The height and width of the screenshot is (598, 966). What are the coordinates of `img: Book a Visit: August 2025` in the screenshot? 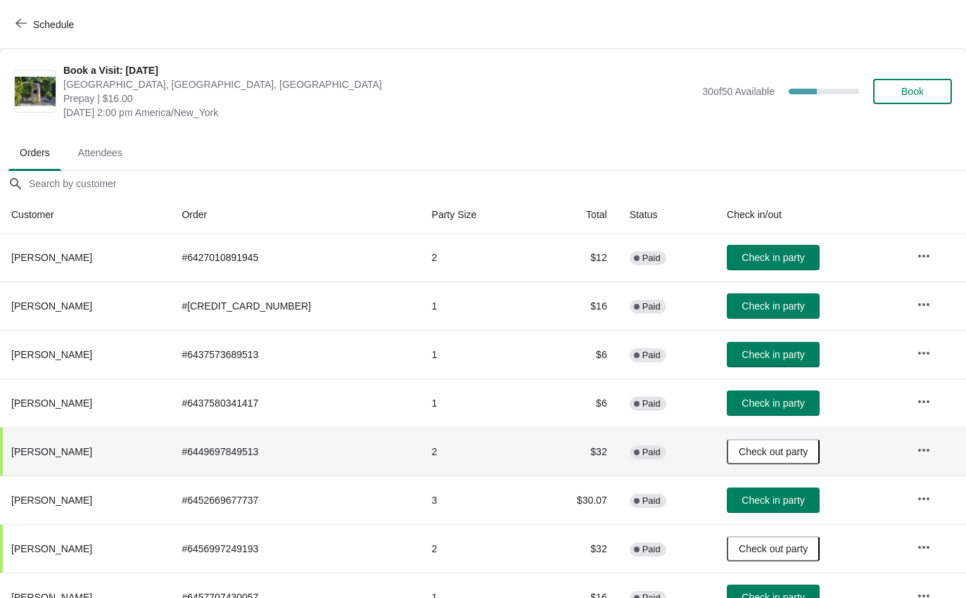 It's located at (35, 91).